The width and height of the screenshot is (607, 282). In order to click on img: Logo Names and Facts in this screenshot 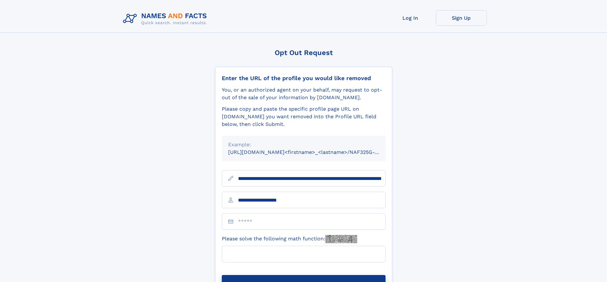, I will do `click(166, 19)`.